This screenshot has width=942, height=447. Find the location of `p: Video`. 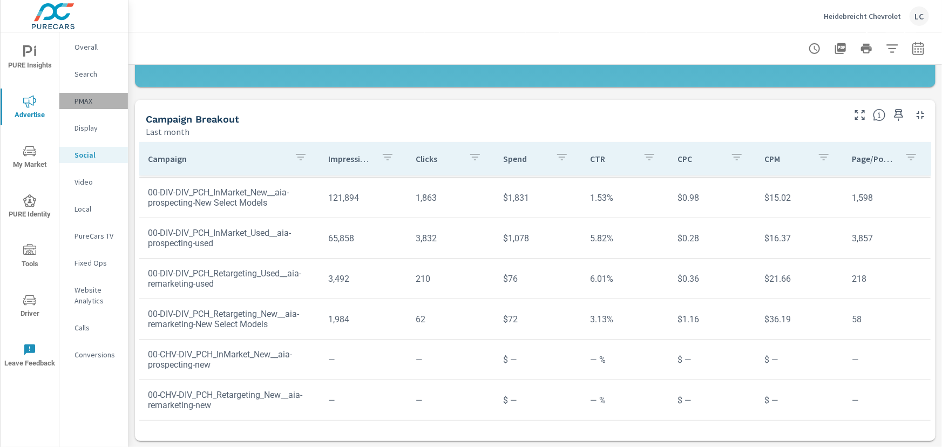

p: Video is located at coordinates (97, 182).